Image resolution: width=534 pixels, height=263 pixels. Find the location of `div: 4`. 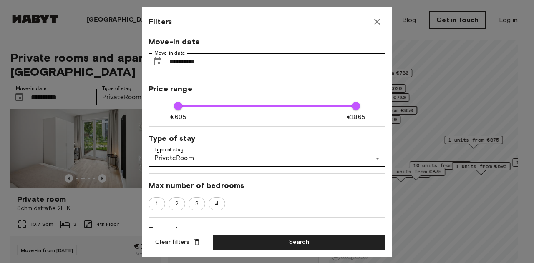

div: 4 is located at coordinates (217, 204).